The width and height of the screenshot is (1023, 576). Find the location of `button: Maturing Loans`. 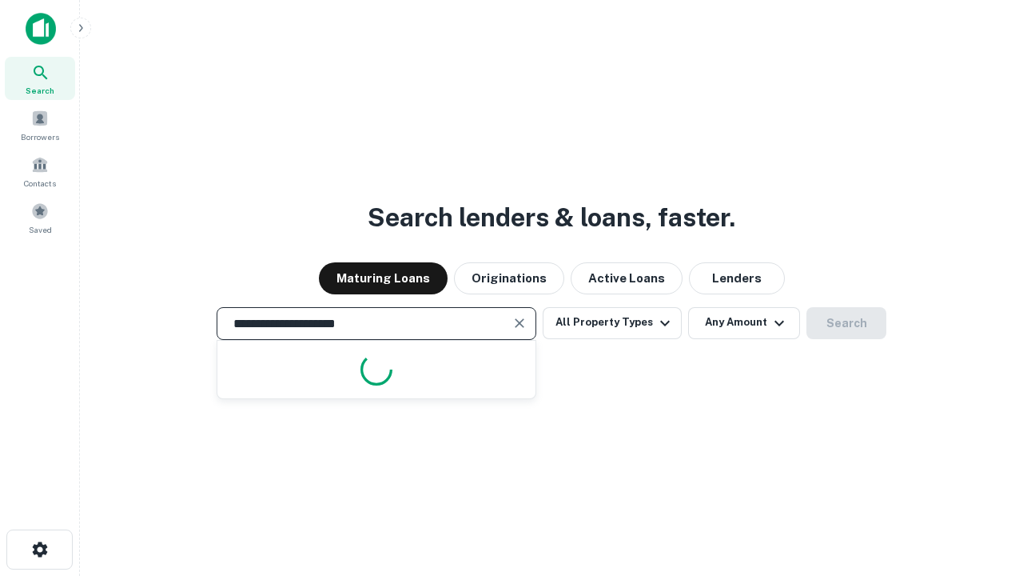

button: Maturing Loans is located at coordinates (383, 278).